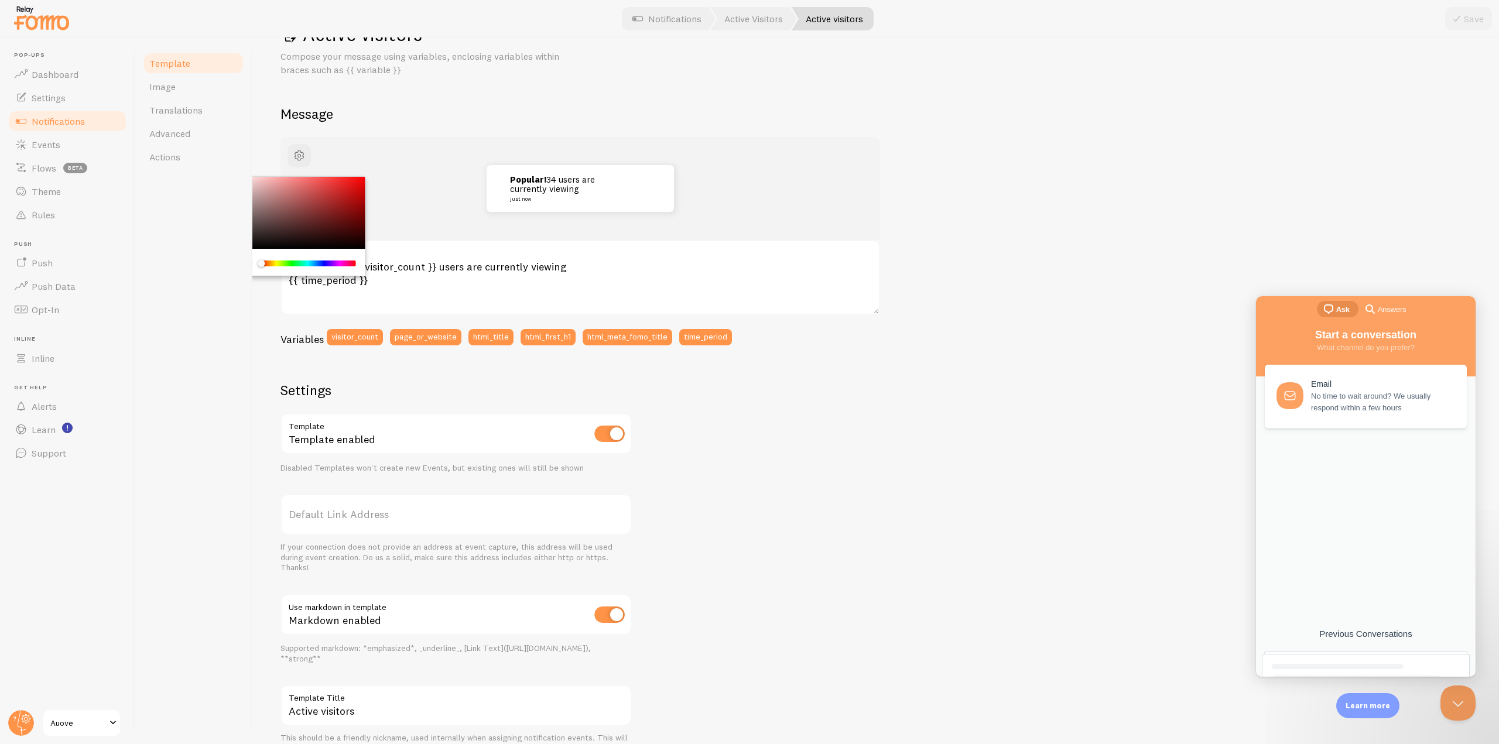  What do you see at coordinates (706, 337) in the screenshot?
I see `button: time_period` at bounding box center [706, 337].